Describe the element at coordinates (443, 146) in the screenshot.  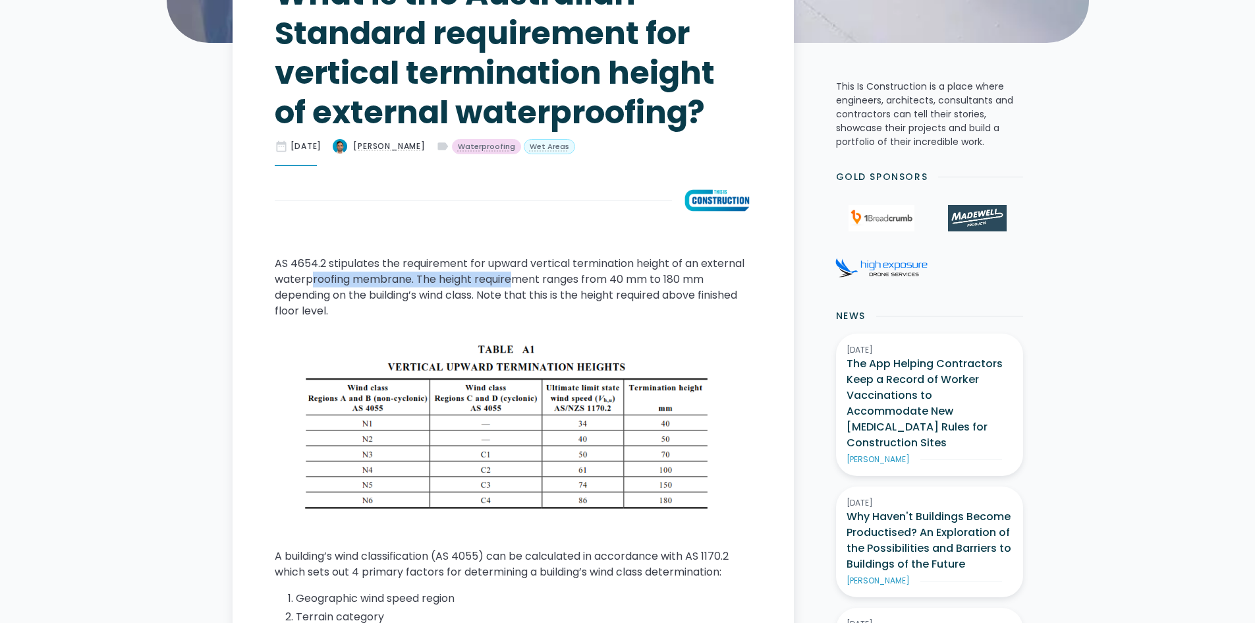
I see `div: label` at that location.